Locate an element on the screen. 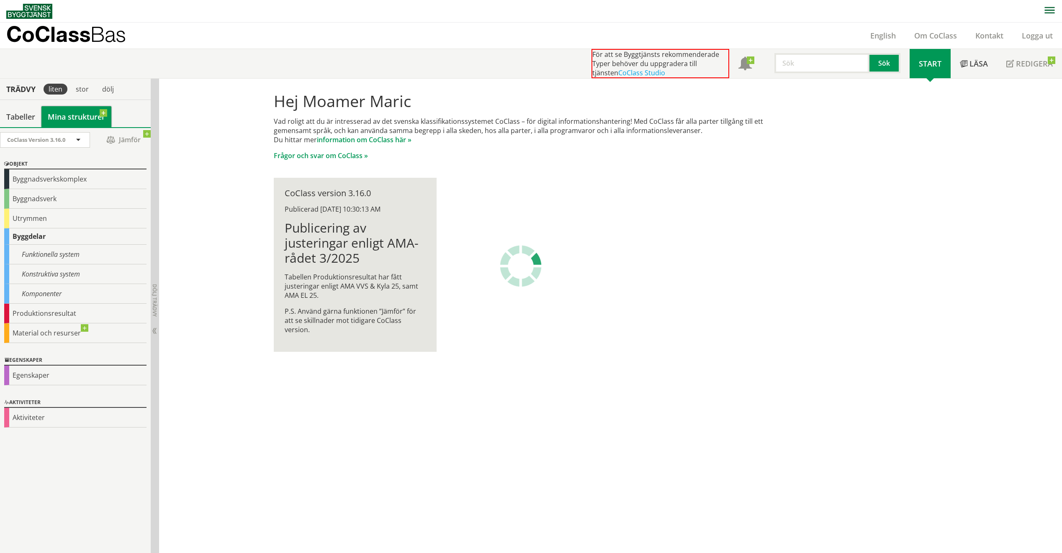 The image size is (1062, 553). a: Start is located at coordinates (930, 64).